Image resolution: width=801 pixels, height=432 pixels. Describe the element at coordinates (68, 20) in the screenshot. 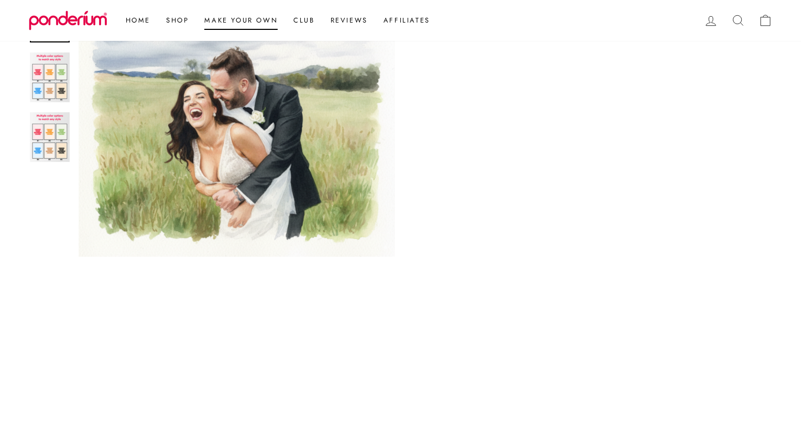

I see `img: Ponderium` at that location.